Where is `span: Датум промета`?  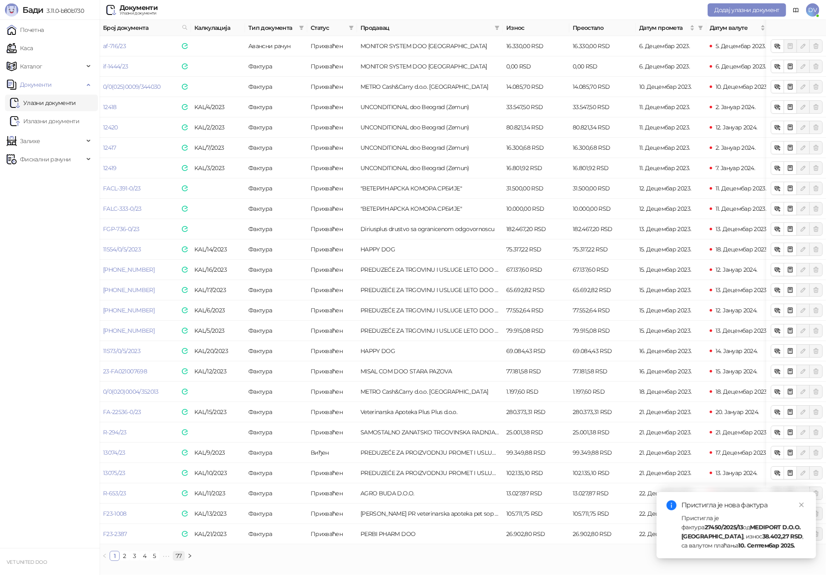 span: Датум промета is located at coordinates (663, 28).